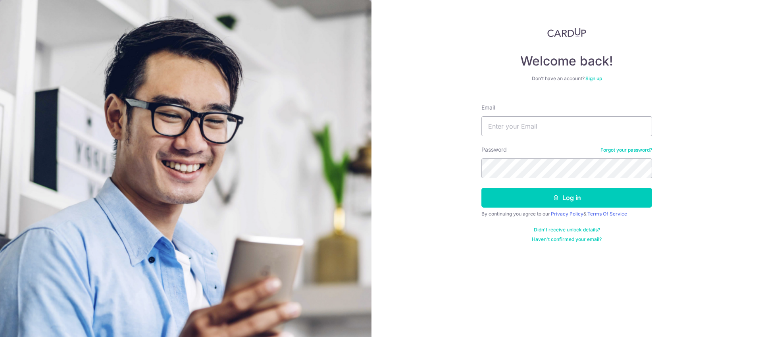 The width and height of the screenshot is (762, 337). Describe the element at coordinates (626, 150) in the screenshot. I see `a: Forgot your password?` at that location.